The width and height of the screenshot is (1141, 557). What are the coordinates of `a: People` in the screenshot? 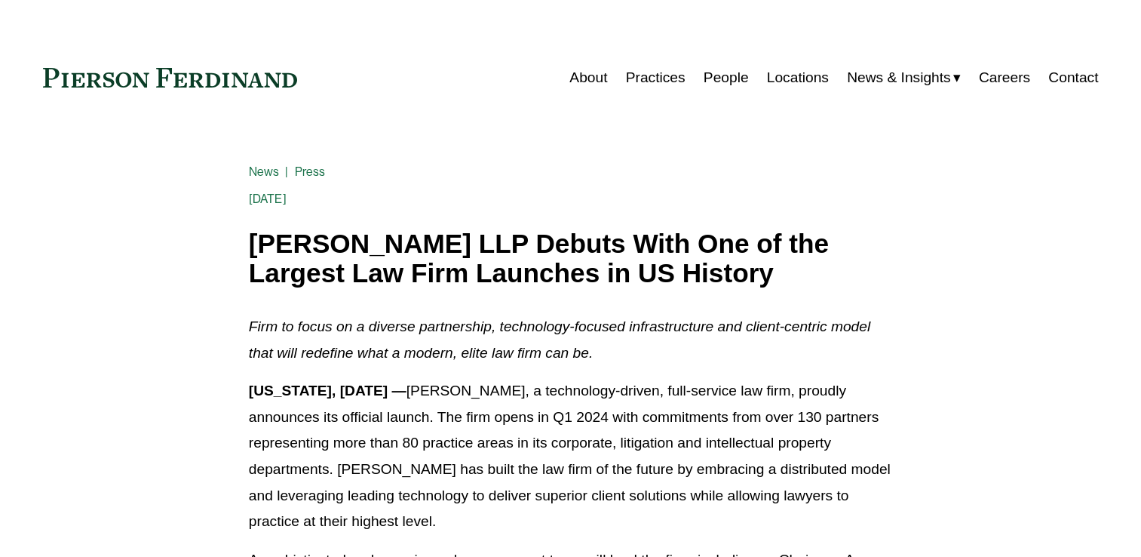 It's located at (726, 78).